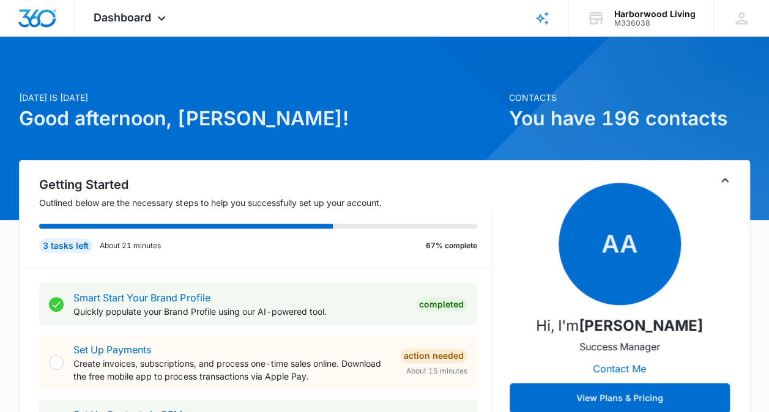  I want to click on p: Contacts, so click(629, 97).